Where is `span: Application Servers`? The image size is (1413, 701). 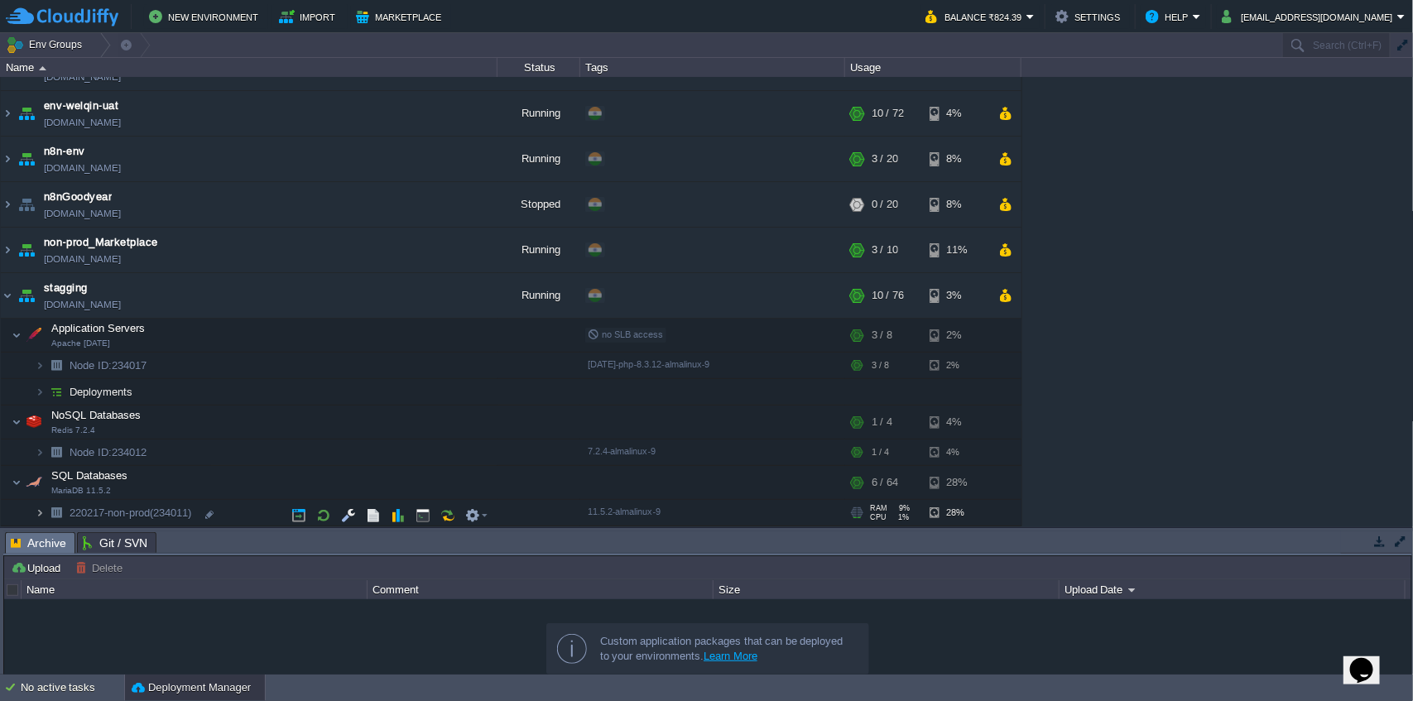 span: Application Servers is located at coordinates (99, 328).